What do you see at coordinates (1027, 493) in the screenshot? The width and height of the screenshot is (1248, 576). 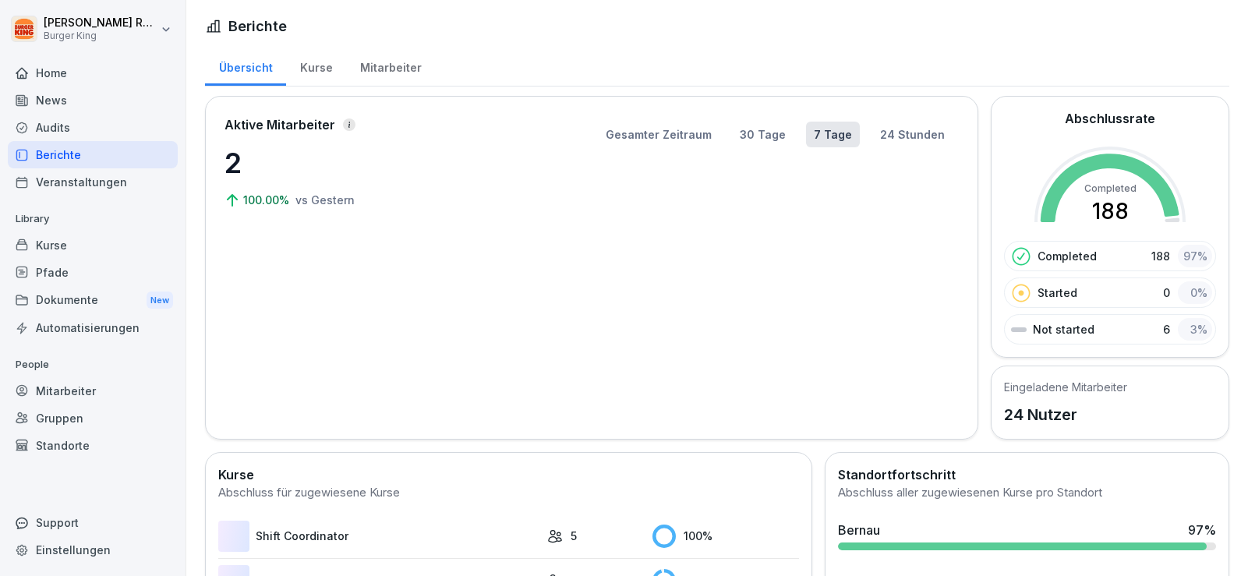 I see `div: Abschluss aller zugewiesenen Kurse pro Standort` at bounding box center [1027, 493].